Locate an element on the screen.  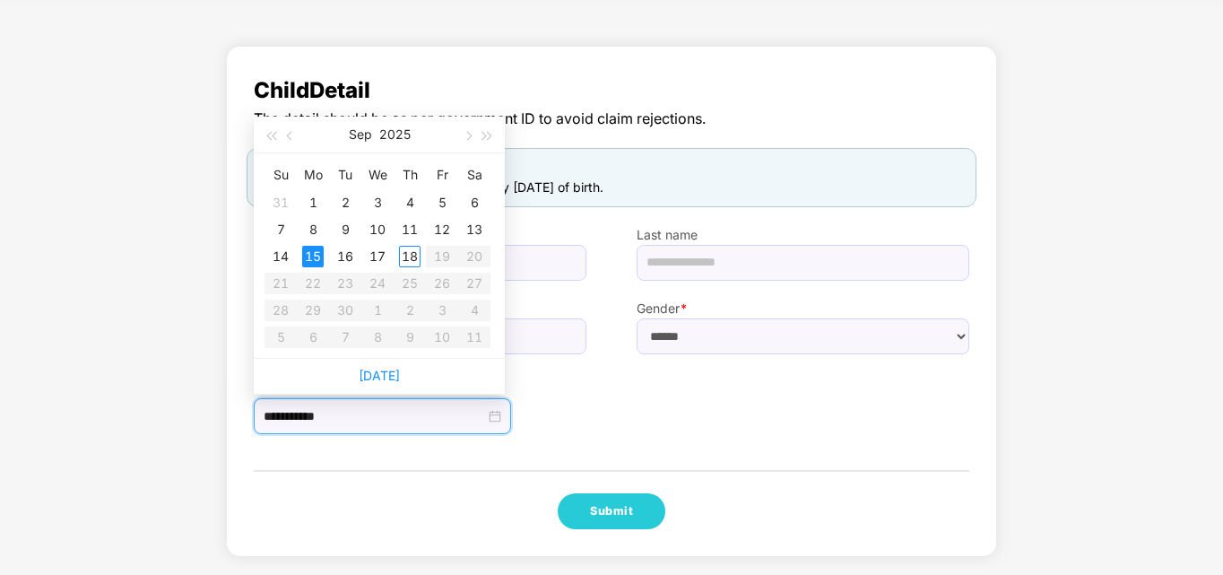
div: 16 is located at coordinates (345, 256).